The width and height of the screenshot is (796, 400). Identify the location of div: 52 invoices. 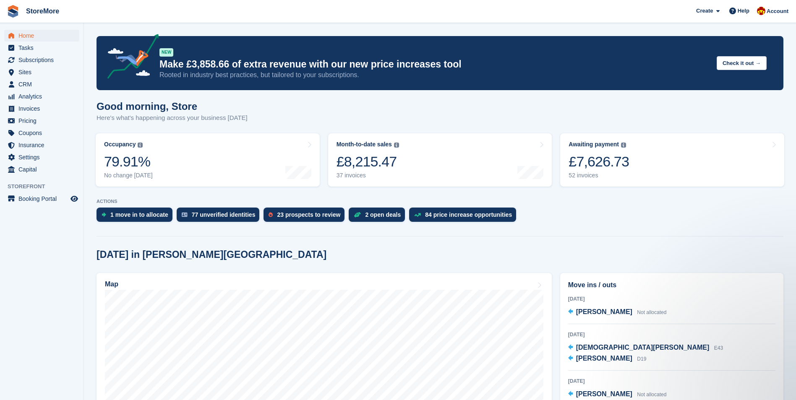
(599, 175).